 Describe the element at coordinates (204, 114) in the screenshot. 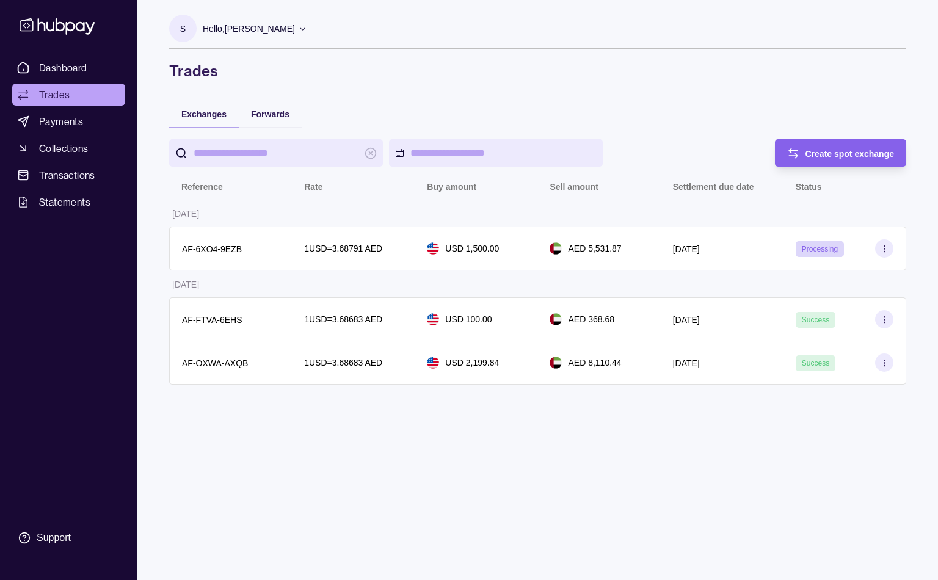

I see `span: Exchanges` at that location.